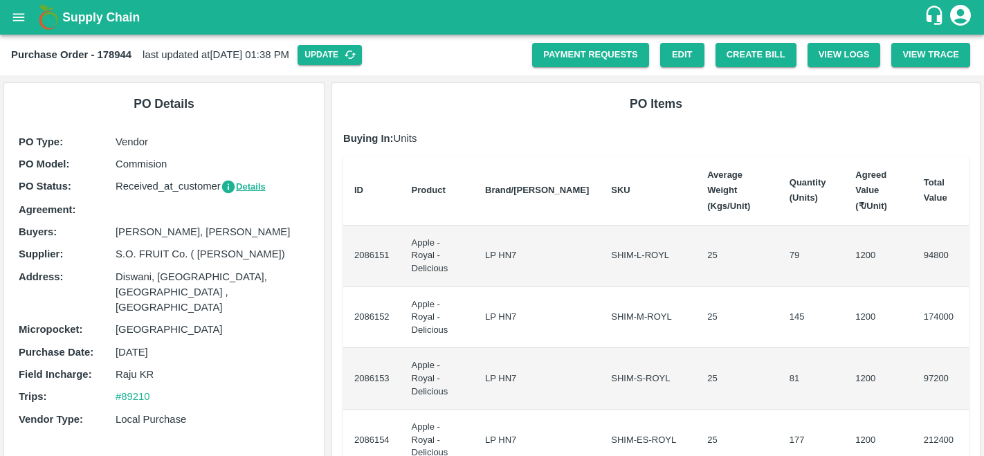 This screenshot has width=984, height=456. What do you see at coordinates (101, 17) in the screenshot?
I see `b: Supply Chain` at bounding box center [101, 17].